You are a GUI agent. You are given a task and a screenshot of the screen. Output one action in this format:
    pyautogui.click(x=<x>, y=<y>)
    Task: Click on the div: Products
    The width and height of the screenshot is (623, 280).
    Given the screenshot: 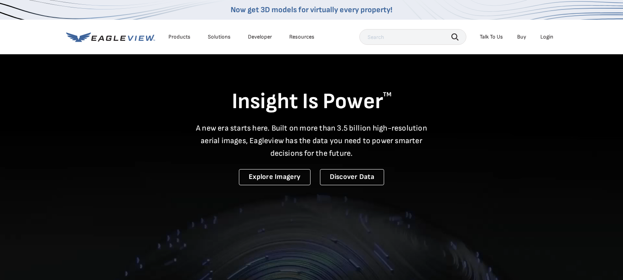 What is the action you would take?
    pyautogui.click(x=179, y=37)
    